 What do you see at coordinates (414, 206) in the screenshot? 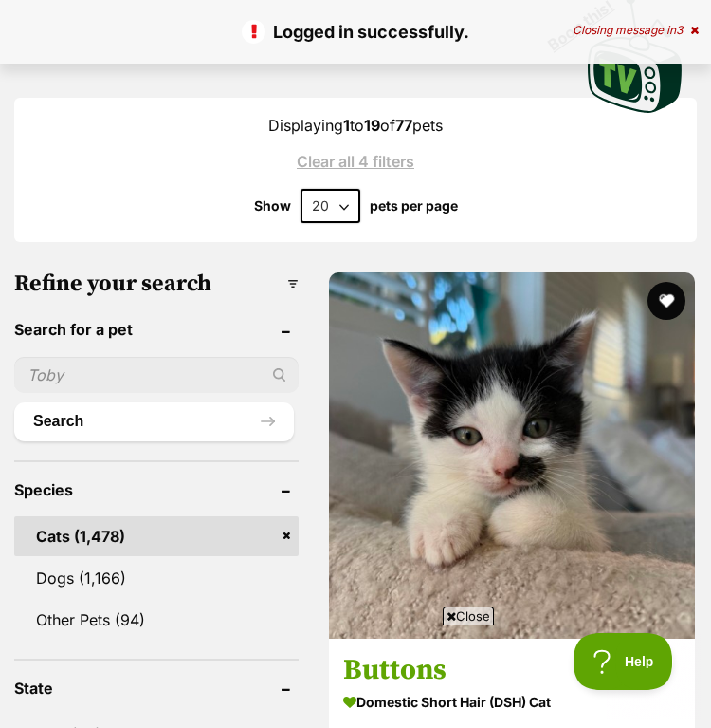
I see `label: pets per page` at bounding box center [414, 206].